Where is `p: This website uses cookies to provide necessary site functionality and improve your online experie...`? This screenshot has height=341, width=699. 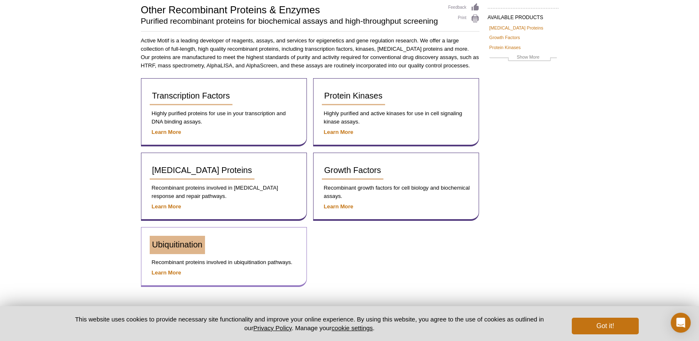
p: This website uses cookies to provide necessary site functionality and improve your online experie... is located at coordinates (309, 324).